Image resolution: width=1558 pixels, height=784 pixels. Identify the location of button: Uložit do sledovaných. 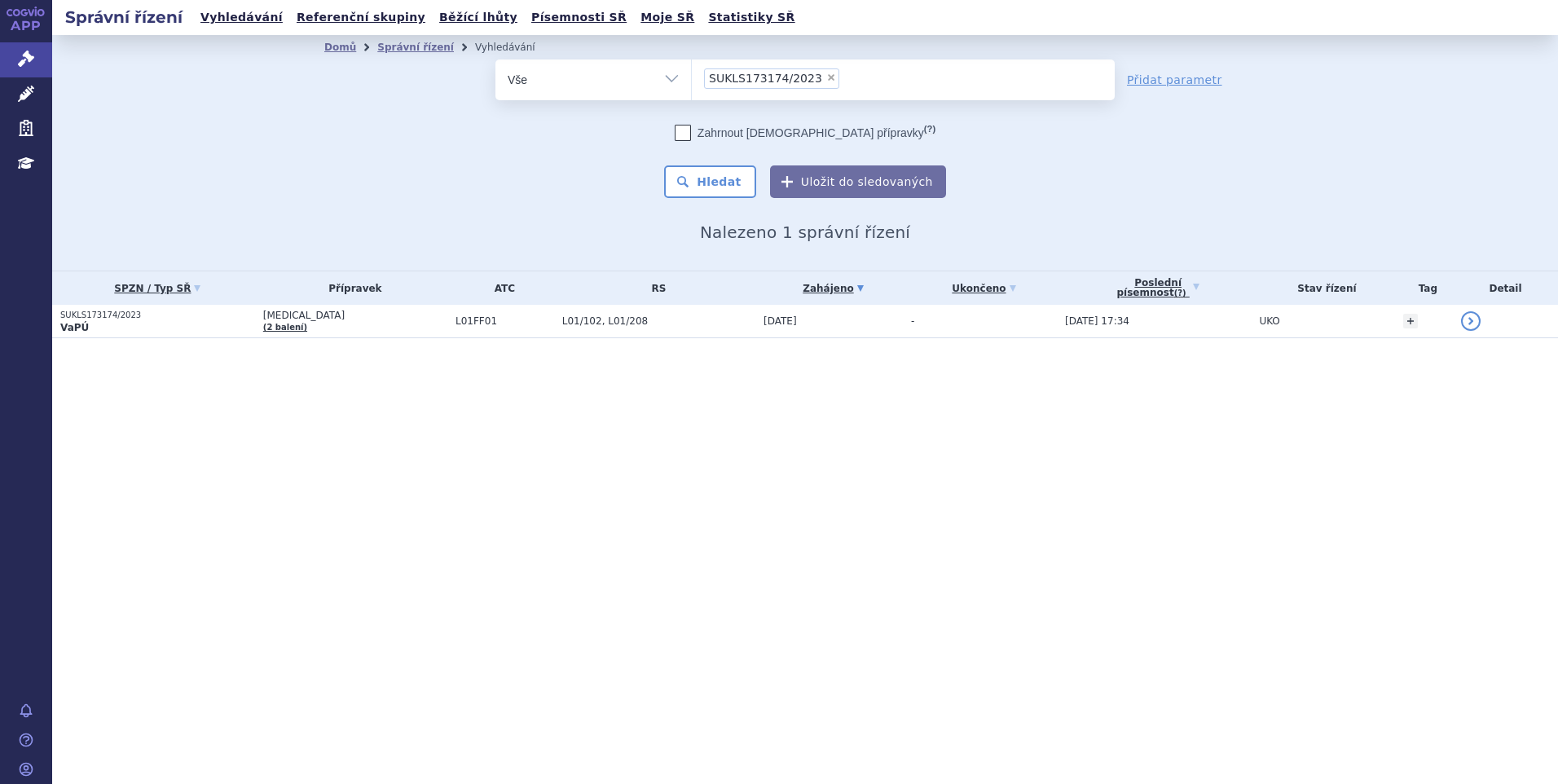
(858, 182).